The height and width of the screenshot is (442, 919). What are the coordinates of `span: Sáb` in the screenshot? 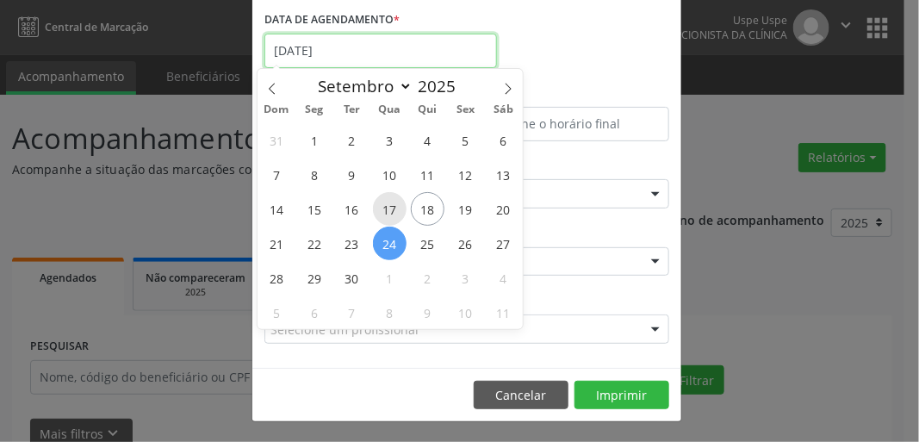 It's located at (504, 109).